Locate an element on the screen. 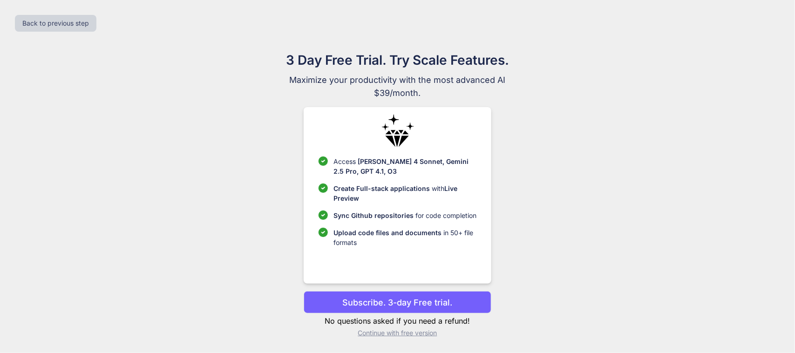 The width and height of the screenshot is (795, 353). span: Maximize your productivity with the most advanced AI is located at coordinates (398, 80).